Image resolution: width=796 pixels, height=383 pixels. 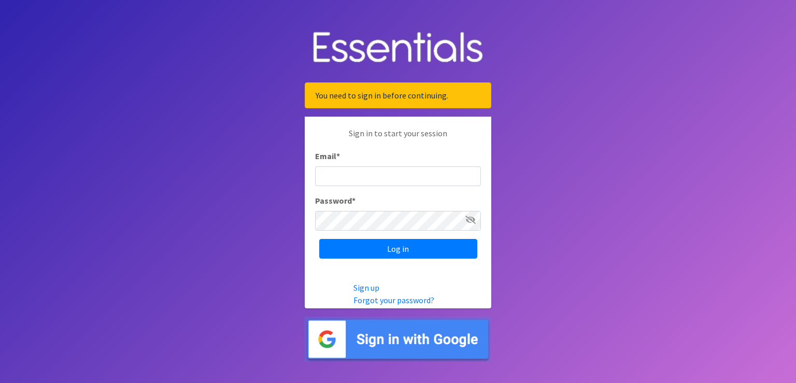 What do you see at coordinates (398, 339) in the screenshot?
I see `img: Sign in with Google` at bounding box center [398, 339].